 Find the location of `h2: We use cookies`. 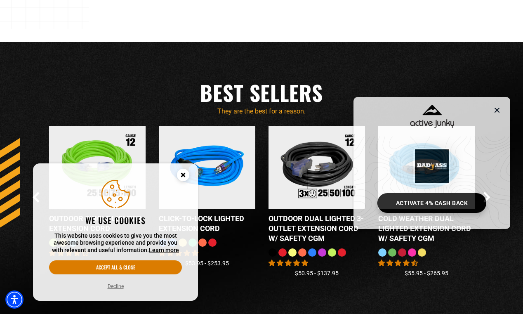

h2: We use cookies is located at coordinates (116, 220).